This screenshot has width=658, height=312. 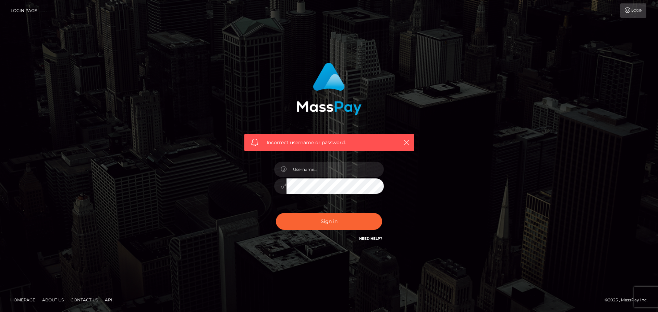 I want to click on a: API, so click(x=109, y=300).